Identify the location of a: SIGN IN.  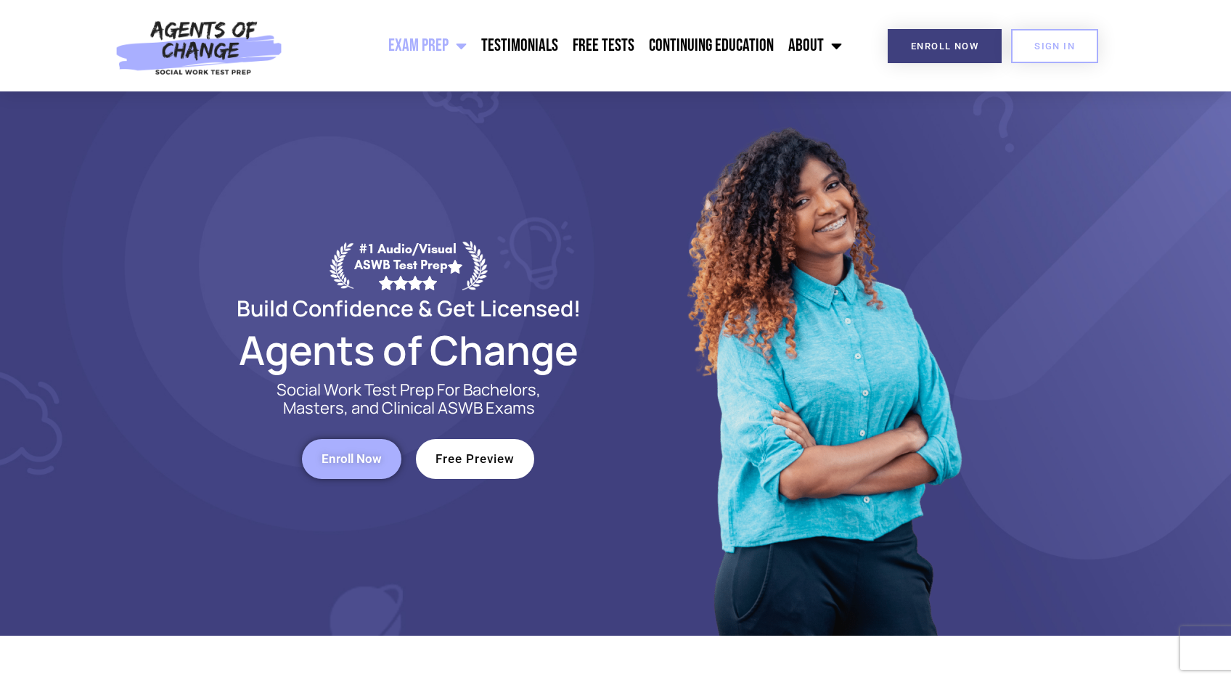
(1055, 46).